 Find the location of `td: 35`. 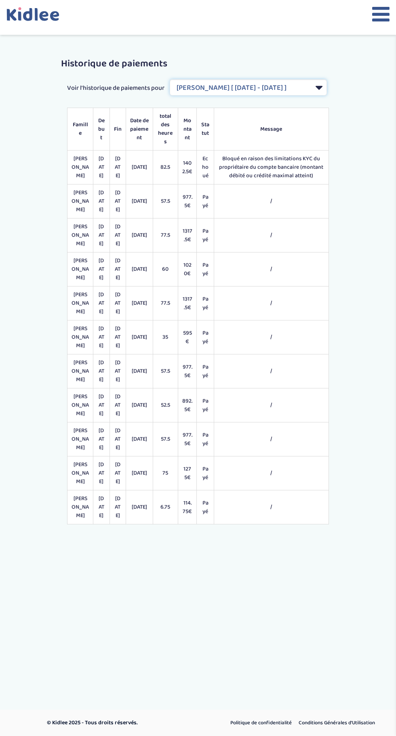

td: 35 is located at coordinates (165, 337).